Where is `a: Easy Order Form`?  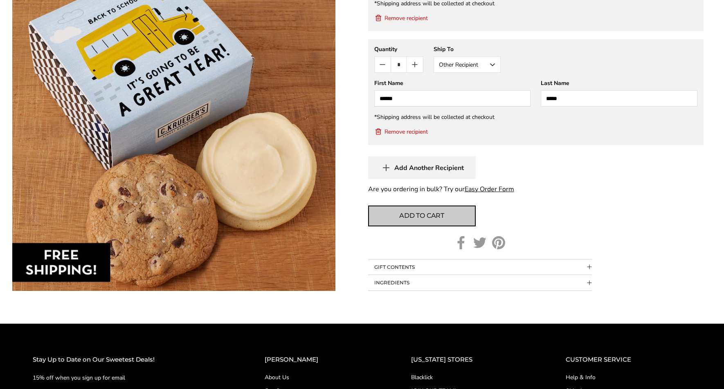 a: Easy Order Form is located at coordinates (489, 189).